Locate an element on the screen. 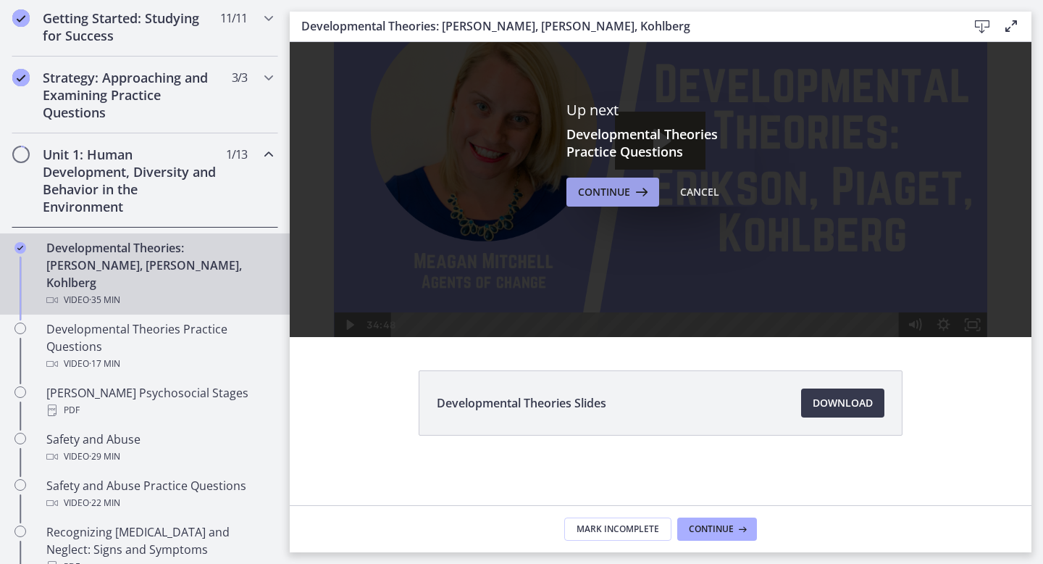 Image resolution: width=1043 pixels, height=564 pixels. span: · 35 min is located at coordinates (104, 300).